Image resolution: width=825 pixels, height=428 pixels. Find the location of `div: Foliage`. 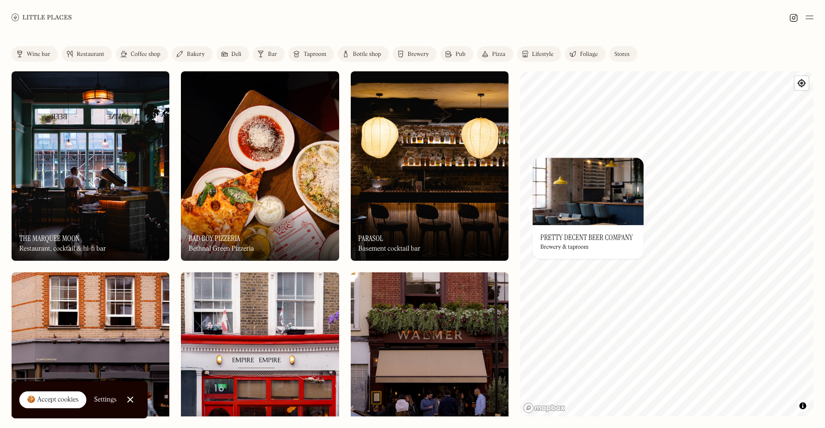

div: Foliage is located at coordinates (589, 55).